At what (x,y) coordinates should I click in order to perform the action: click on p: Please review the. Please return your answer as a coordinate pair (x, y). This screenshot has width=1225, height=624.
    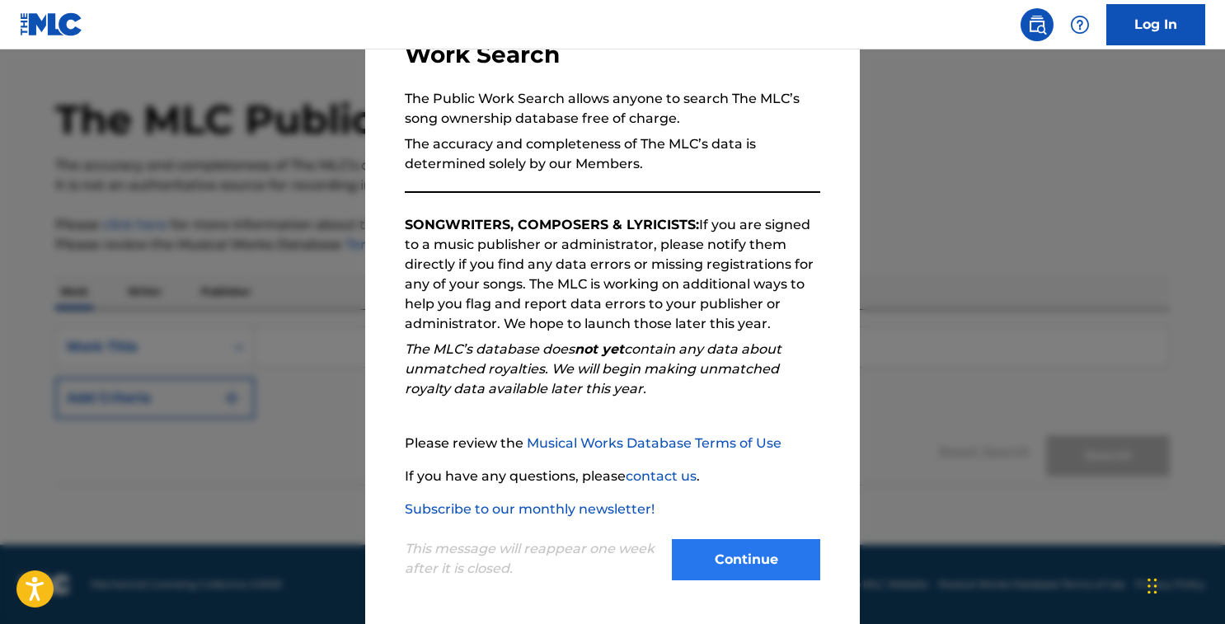
    Looking at the image, I should click on (613, 444).